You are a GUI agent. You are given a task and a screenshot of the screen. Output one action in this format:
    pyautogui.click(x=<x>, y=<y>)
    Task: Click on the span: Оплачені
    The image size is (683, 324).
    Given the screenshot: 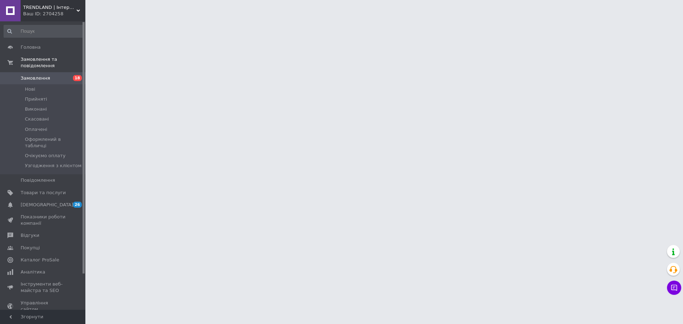 What is the action you would take?
    pyautogui.click(x=36, y=129)
    